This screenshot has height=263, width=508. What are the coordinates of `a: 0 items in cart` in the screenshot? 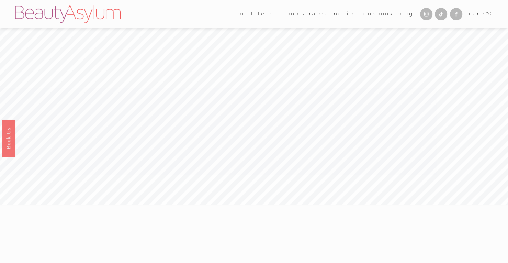 It's located at (481, 14).